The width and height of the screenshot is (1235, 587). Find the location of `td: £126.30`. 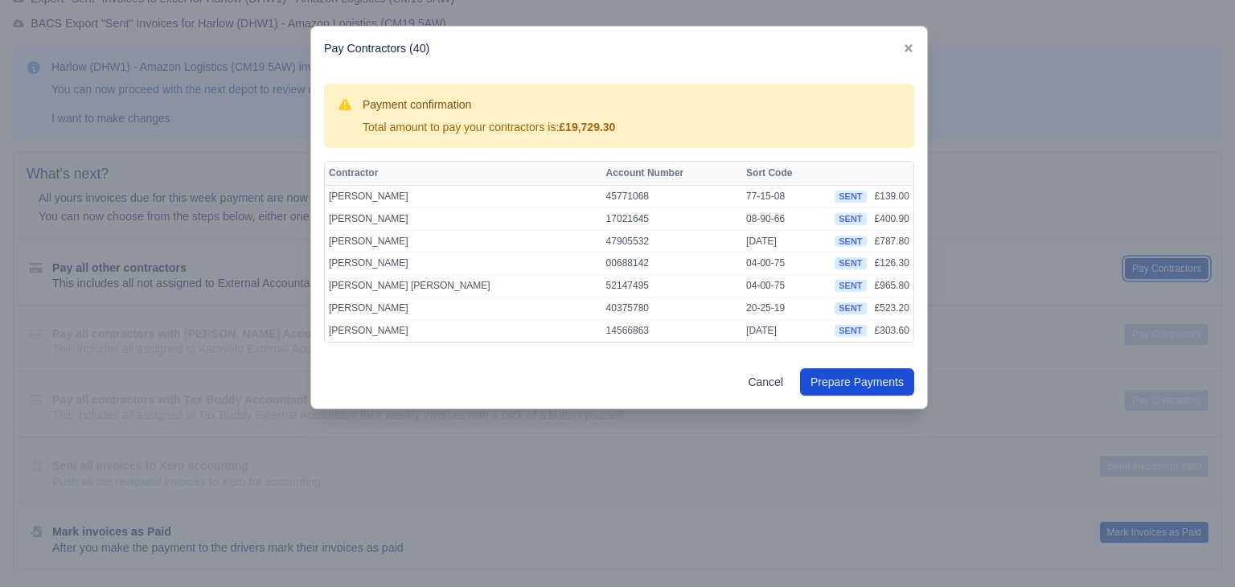

td: £126.30 is located at coordinates (892, 264).